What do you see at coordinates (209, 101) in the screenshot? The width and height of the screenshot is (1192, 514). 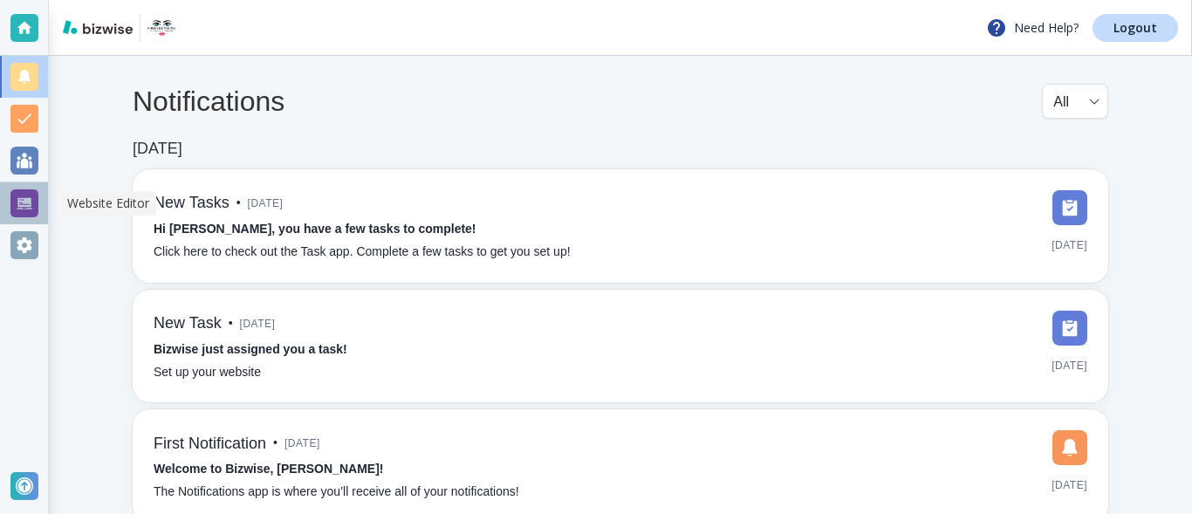 I see `h4: Notifications` at bounding box center [209, 101].